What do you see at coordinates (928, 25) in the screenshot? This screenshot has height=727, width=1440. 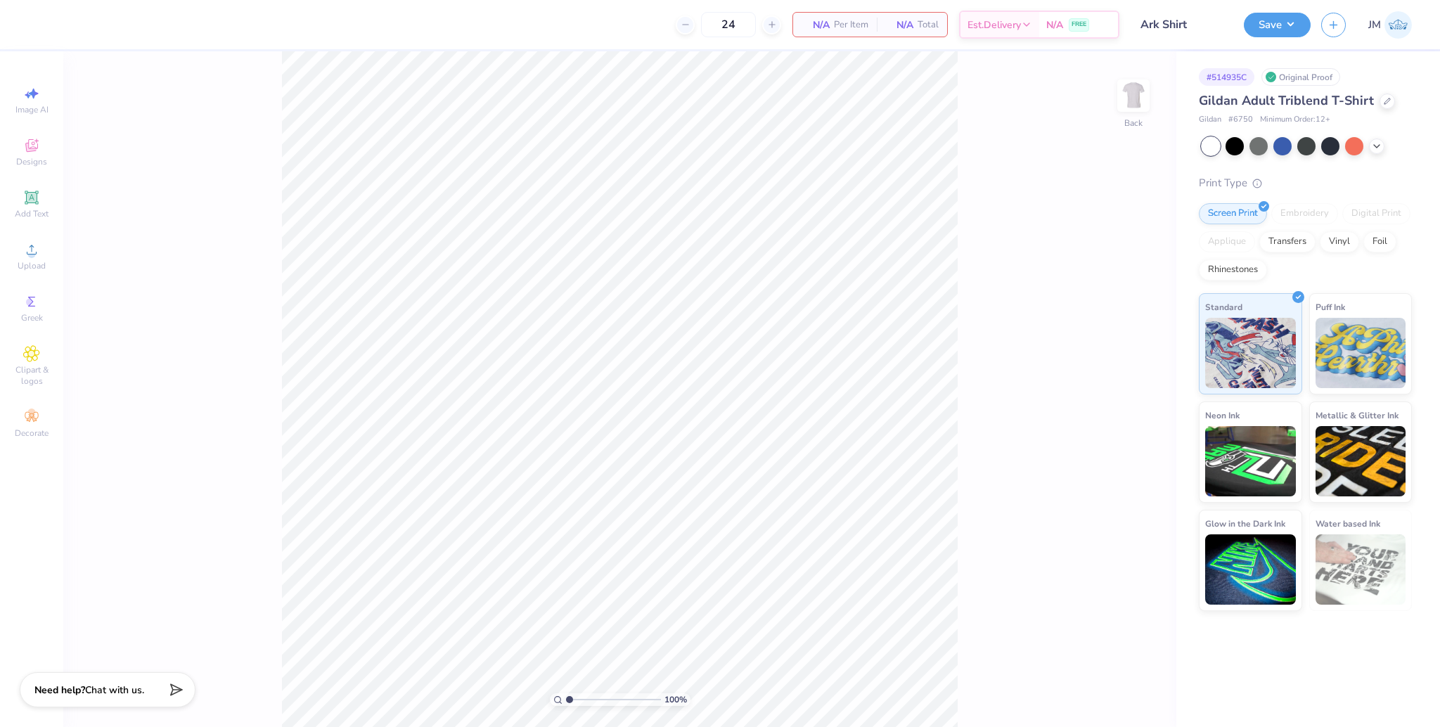 I see `span: Total` at bounding box center [928, 25].